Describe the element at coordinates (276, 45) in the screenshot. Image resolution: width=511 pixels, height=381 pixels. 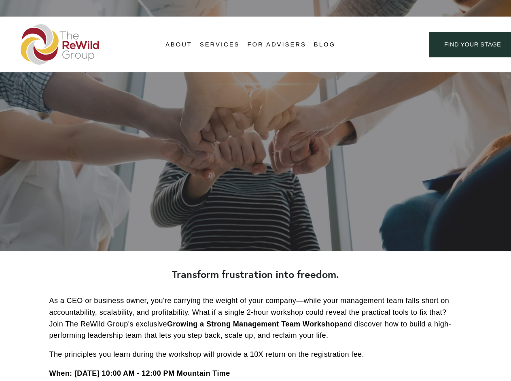
I see `a: For Advisers` at that location.